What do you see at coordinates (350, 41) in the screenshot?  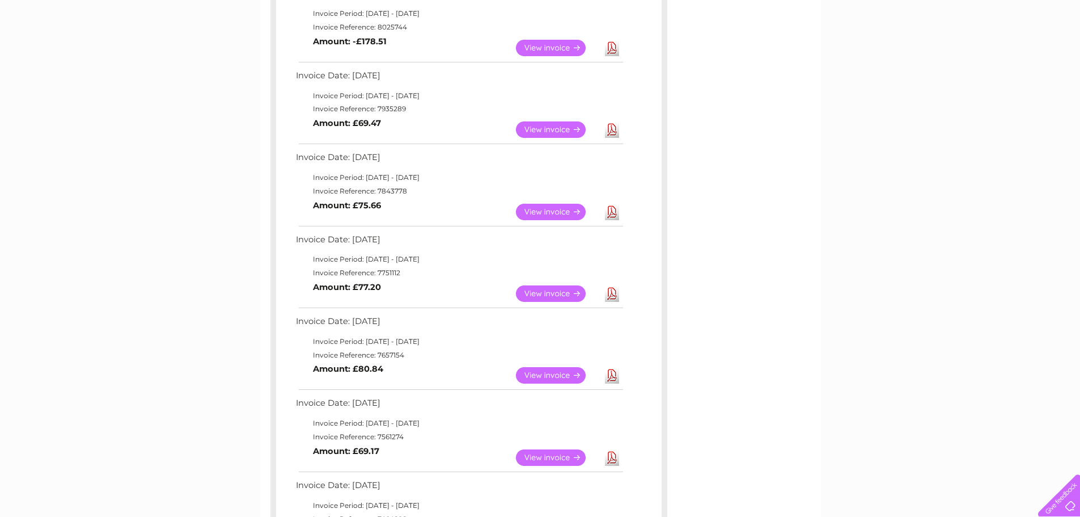 I see `b: Amount: -£178.51` at bounding box center [350, 41].